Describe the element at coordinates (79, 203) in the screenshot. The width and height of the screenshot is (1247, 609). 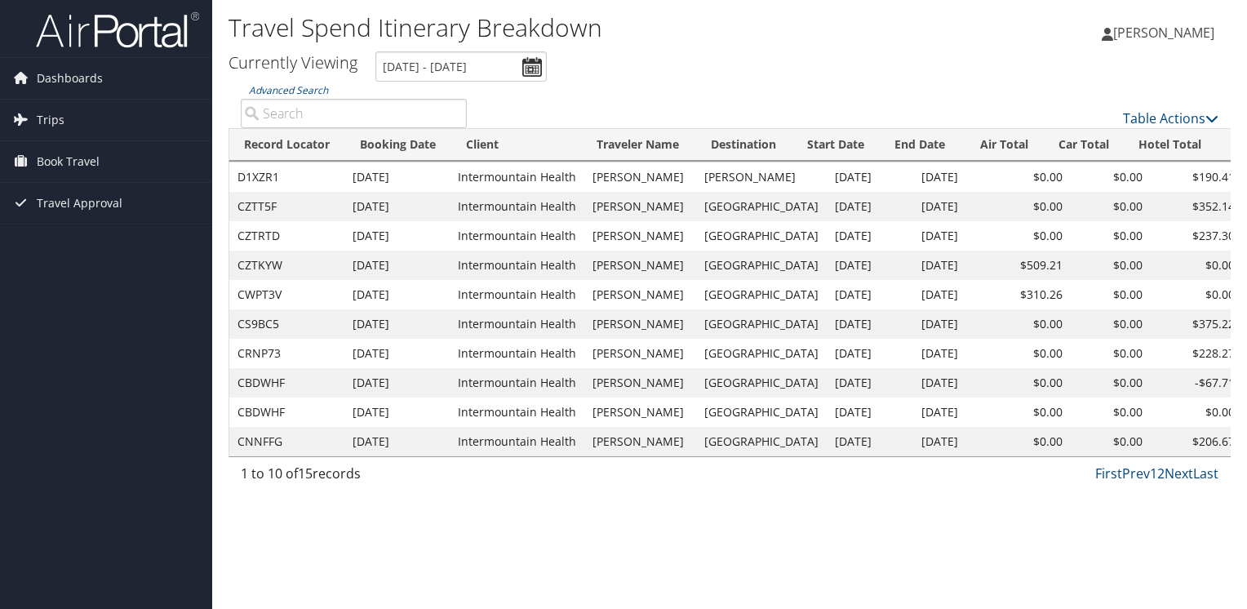
I see `span: Travel Approval` at that location.